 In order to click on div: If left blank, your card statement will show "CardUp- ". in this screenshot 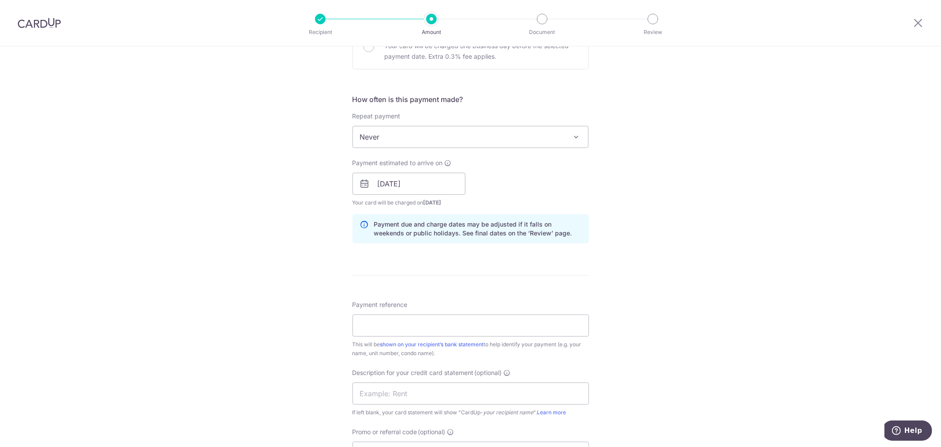, I will do `click(471, 412)`.